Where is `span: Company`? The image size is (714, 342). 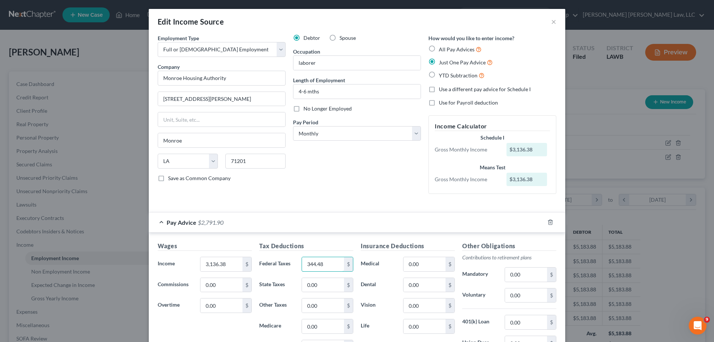
span: Company is located at coordinates (168, 67).